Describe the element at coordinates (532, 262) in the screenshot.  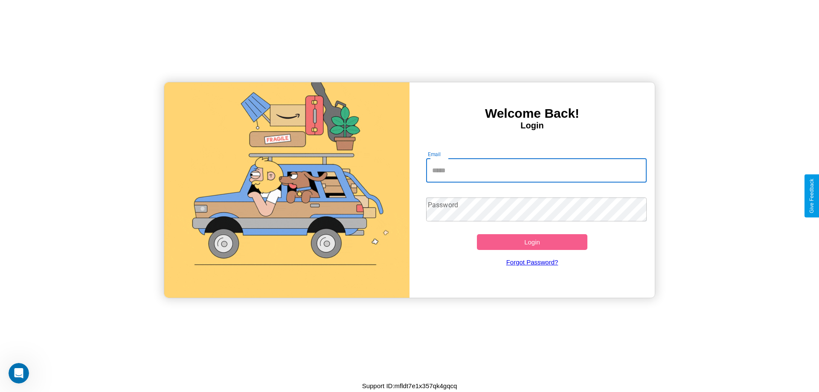
I see `a: Forgot Password?` at that location.